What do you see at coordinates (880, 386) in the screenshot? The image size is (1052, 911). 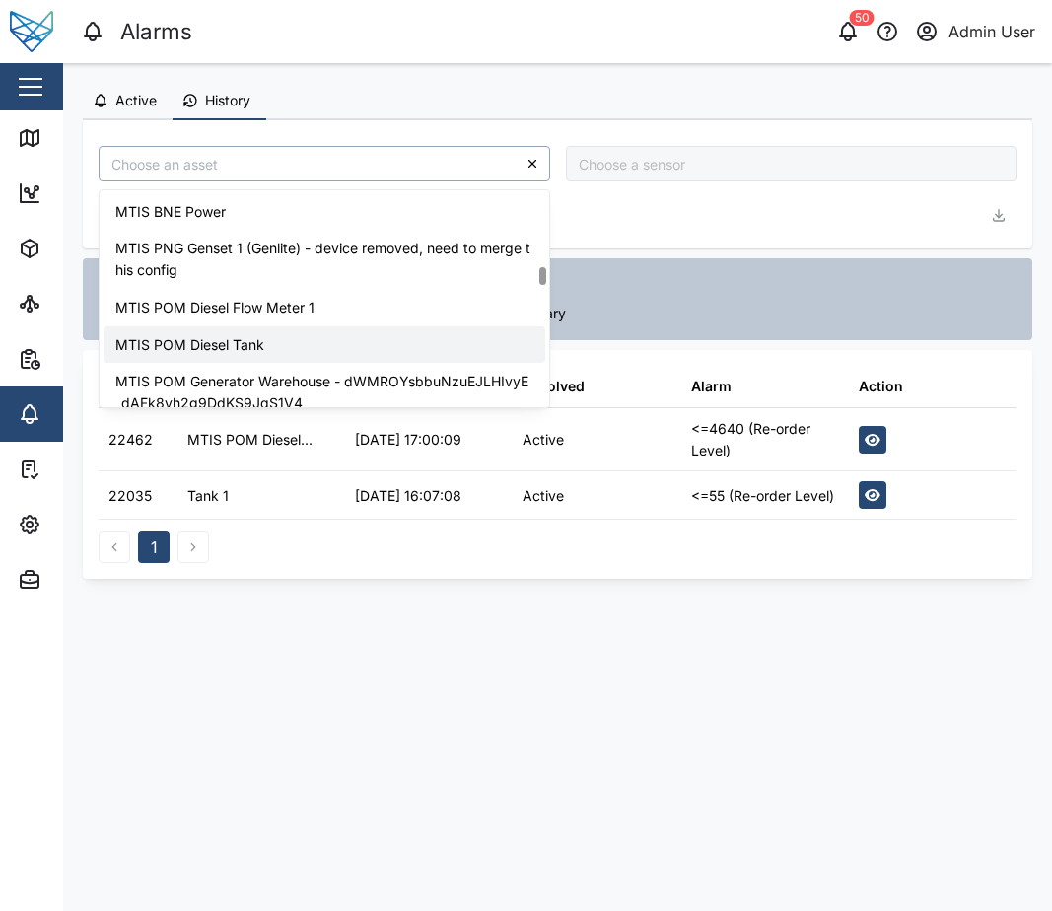 I see `div: Action` at bounding box center [880, 386].